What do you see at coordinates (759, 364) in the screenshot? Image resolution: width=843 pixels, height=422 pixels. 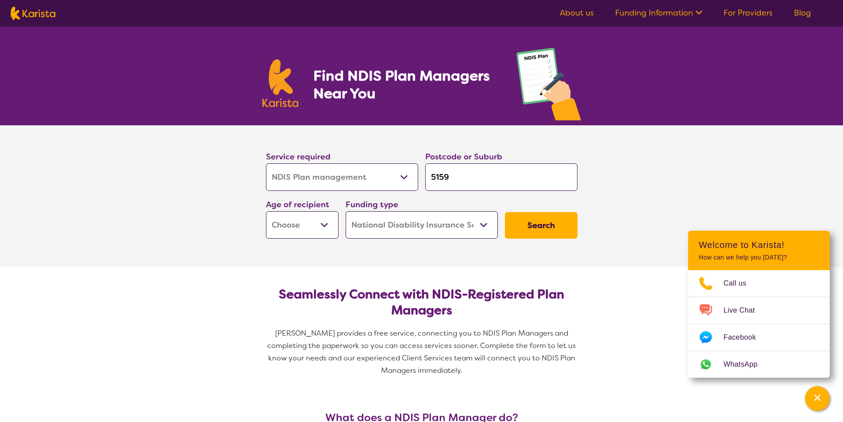 I see `a: Web link opens in a new tab.` at bounding box center [759, 364].